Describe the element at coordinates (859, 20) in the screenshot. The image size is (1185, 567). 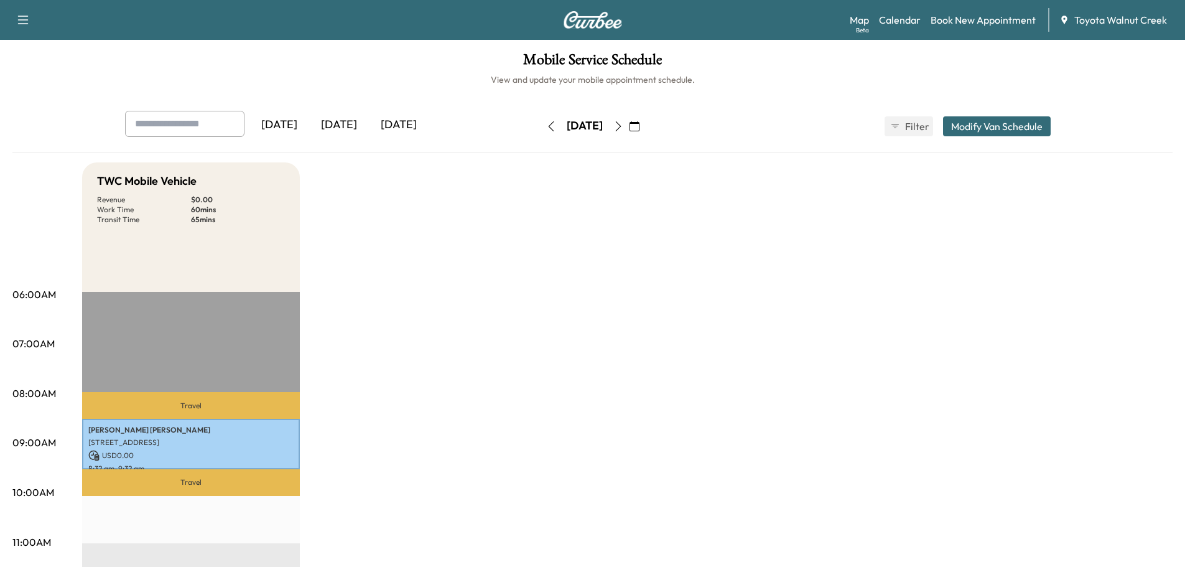
I see `a: MapBeta` at that location.